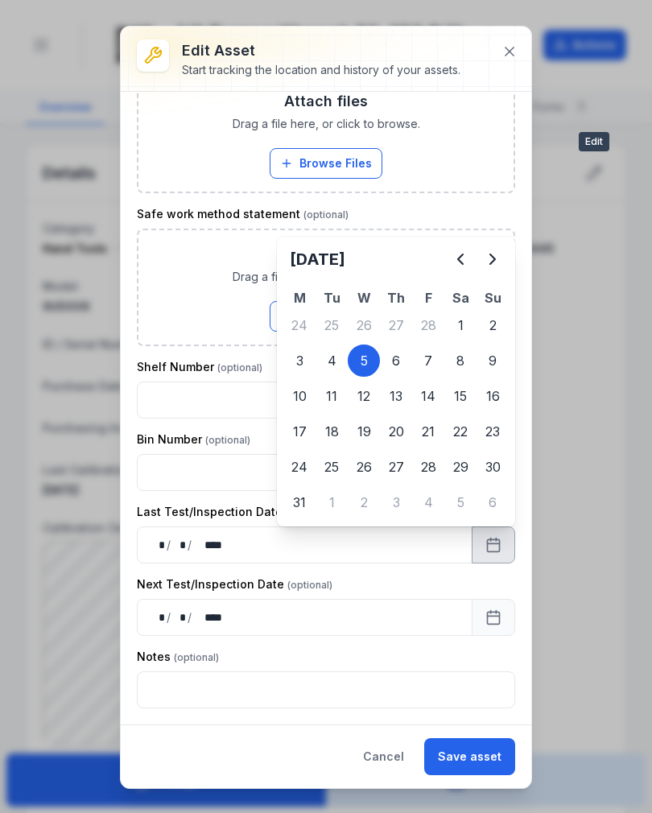 This screenshot has width=652, height=813. What do you see at coordinates (396, 431) in the screenshot?
I see `div: Thursday 20 March 2025` at bounding box center [396, 431].